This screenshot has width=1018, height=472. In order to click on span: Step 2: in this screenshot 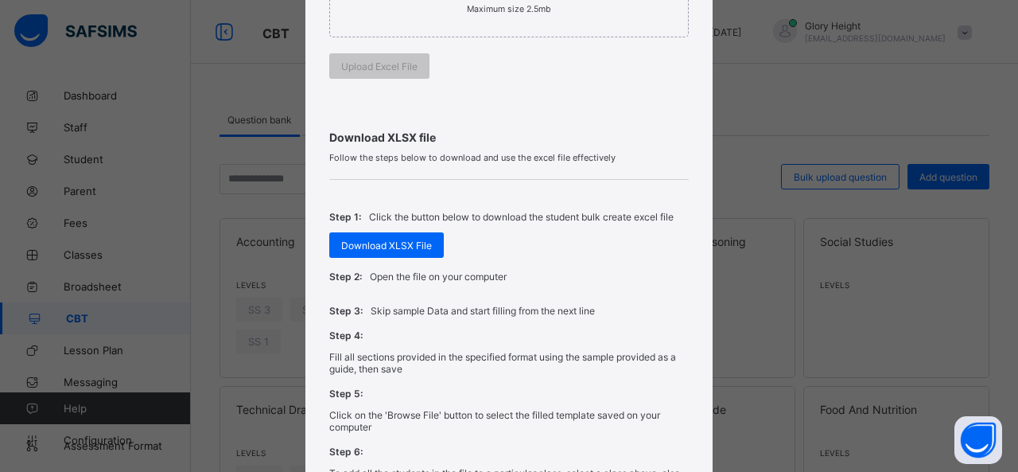, I will do `click(345, 276)`.